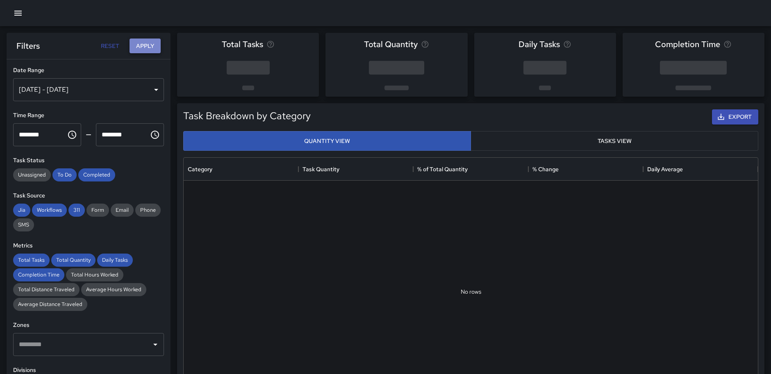 The image size is (771, 374). I want to click on button: Reset, so click(110, 46).